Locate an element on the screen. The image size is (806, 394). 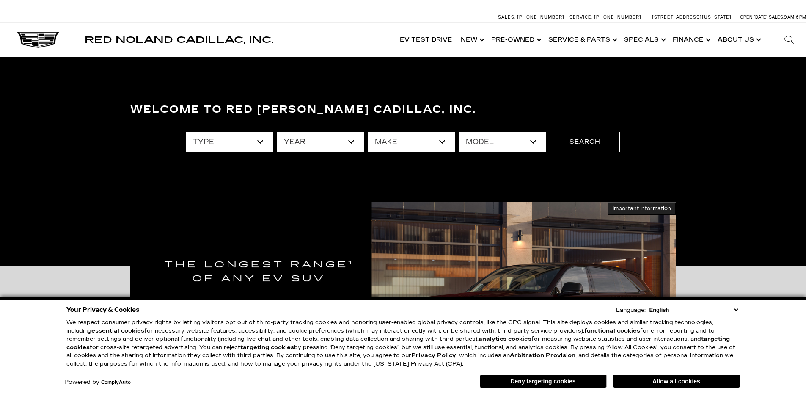
strong: Arbitration Provision is located at coordinates (543, 355).